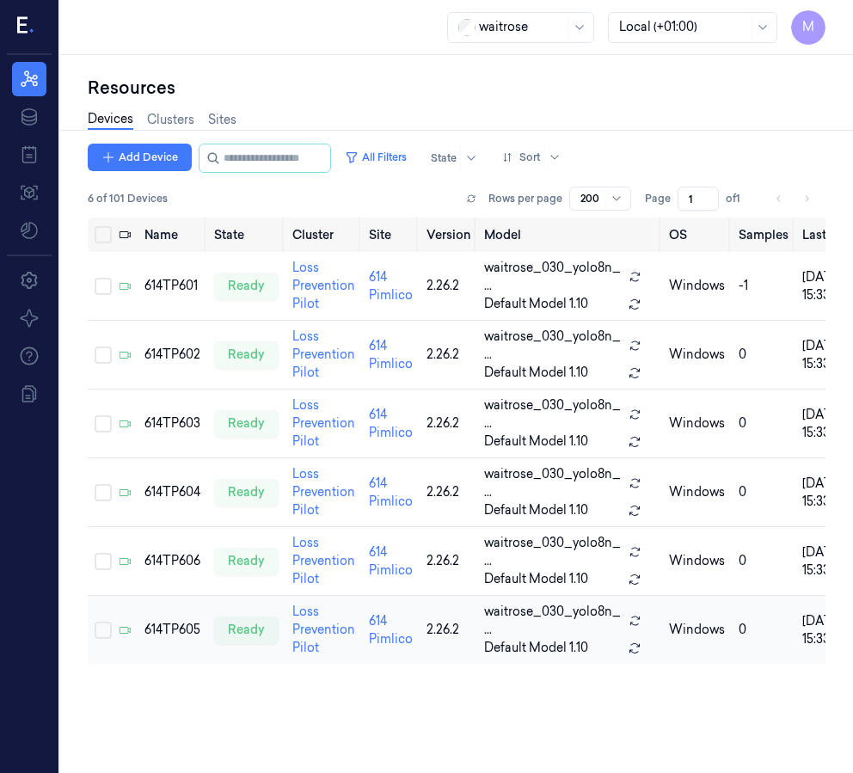  Describe the element at coordinates (172, 235) in the screenshot. I see `th: Name` at that location.